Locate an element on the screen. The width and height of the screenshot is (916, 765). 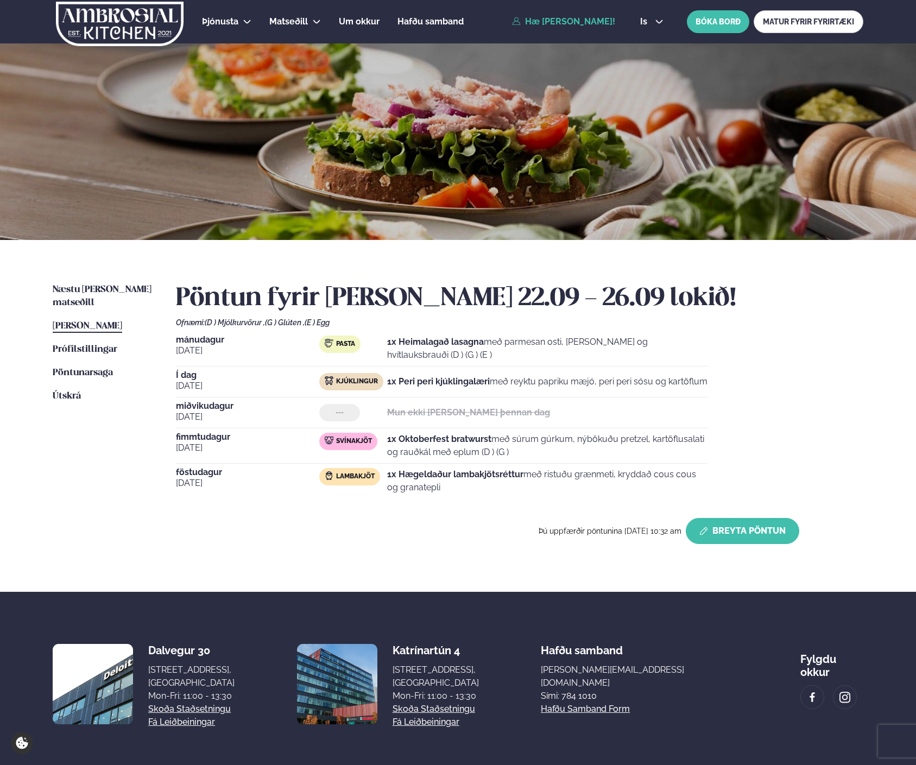
div: Katrínartún 4 is located at coordinates (435, 650).